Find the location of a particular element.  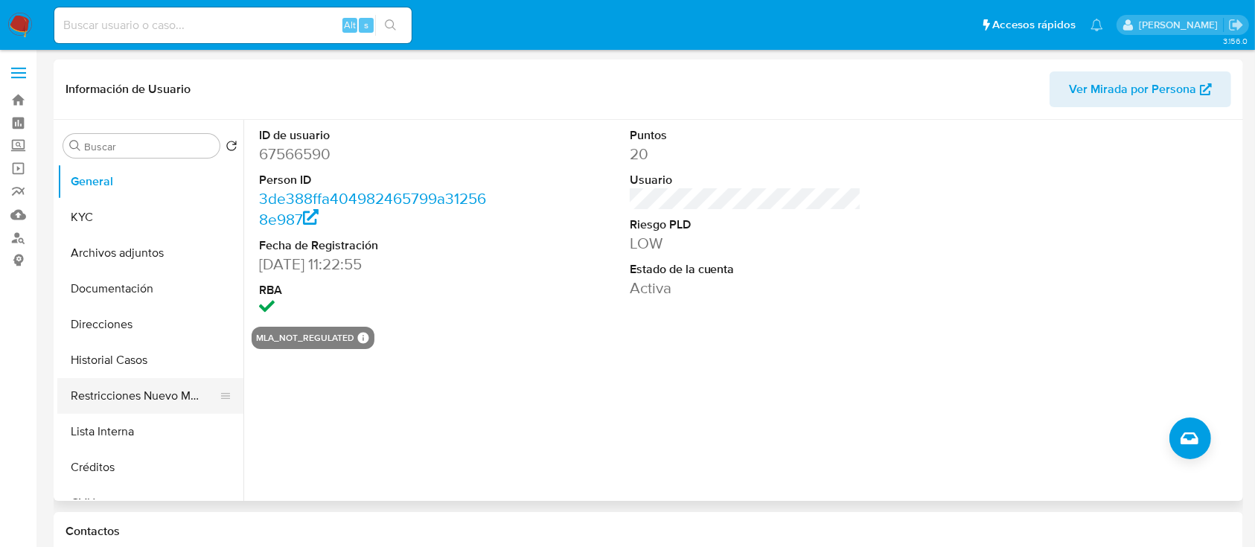

dd: 20 is located at coordinates (746, 154).